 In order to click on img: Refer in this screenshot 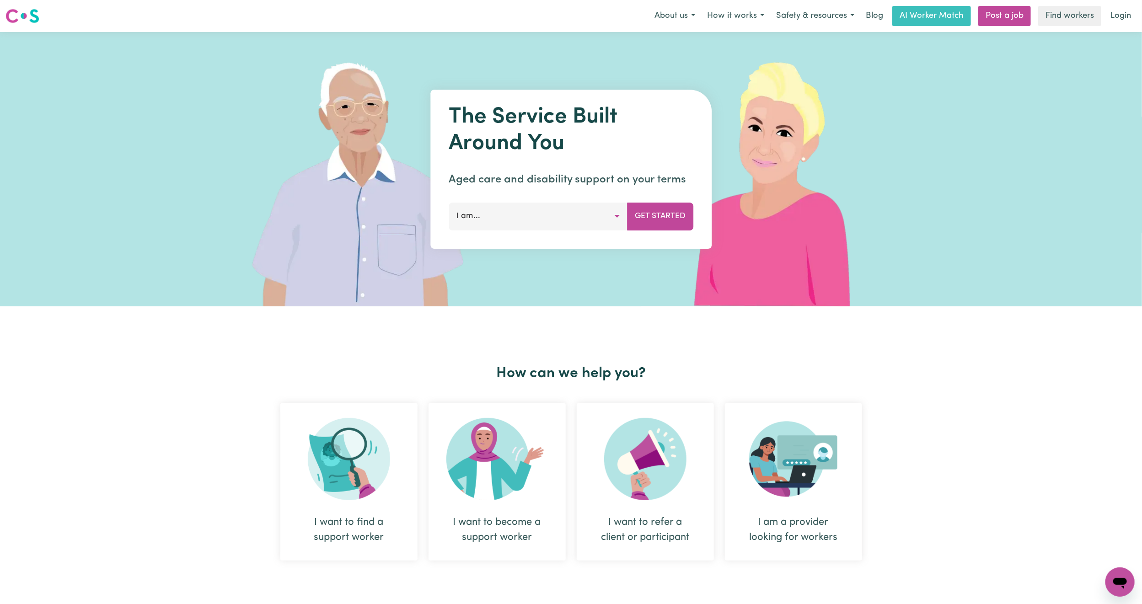, I will do `click(645, 459)`.